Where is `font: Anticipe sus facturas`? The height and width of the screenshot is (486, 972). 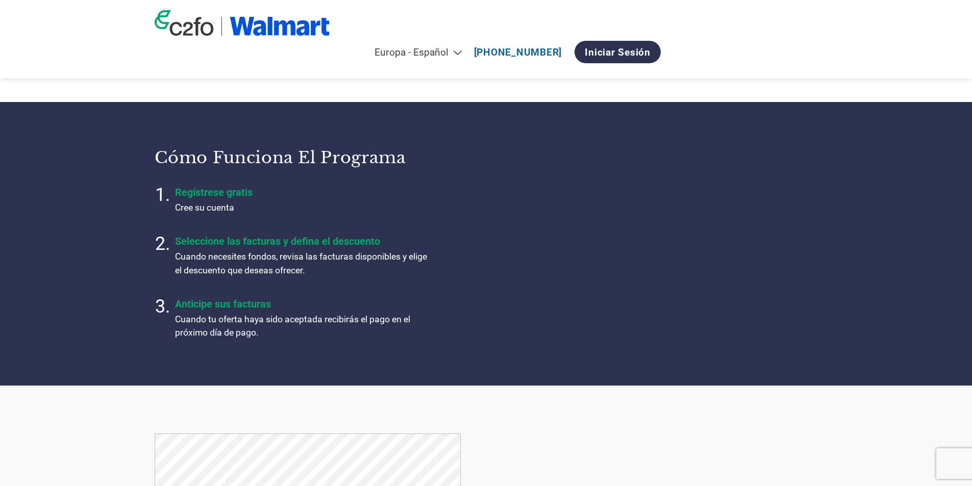
font: Anticipe sus facturas is located at coordinates (223, 304).